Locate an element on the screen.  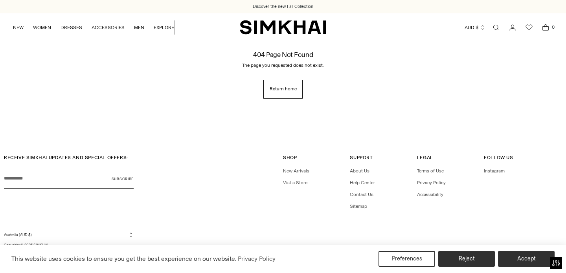
span: Legal is located at coordinates (425, 158).